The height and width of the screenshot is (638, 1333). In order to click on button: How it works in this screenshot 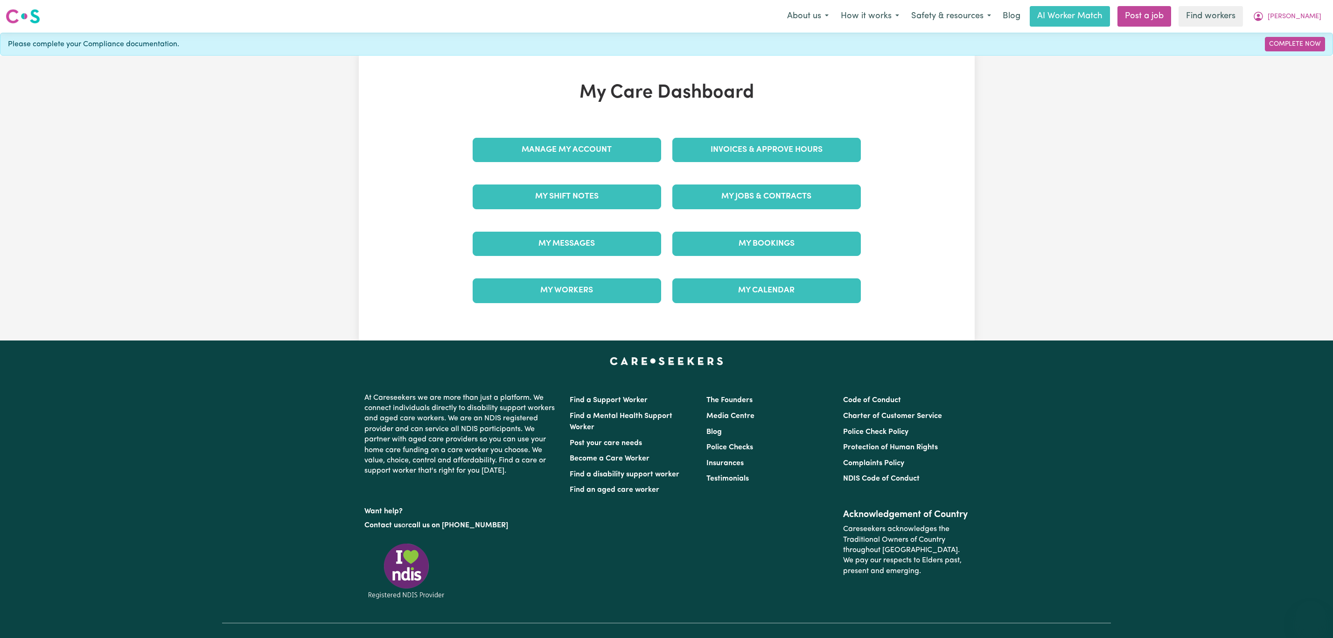, I will do `click(870, 16)`.